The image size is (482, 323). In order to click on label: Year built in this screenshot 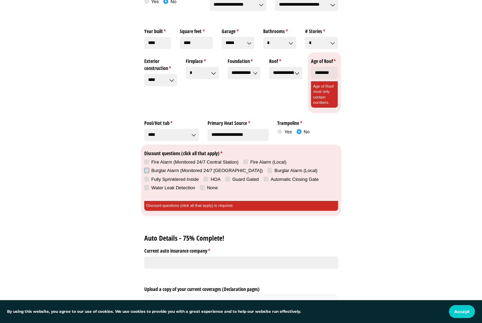, I will do `click(158, 30)`.